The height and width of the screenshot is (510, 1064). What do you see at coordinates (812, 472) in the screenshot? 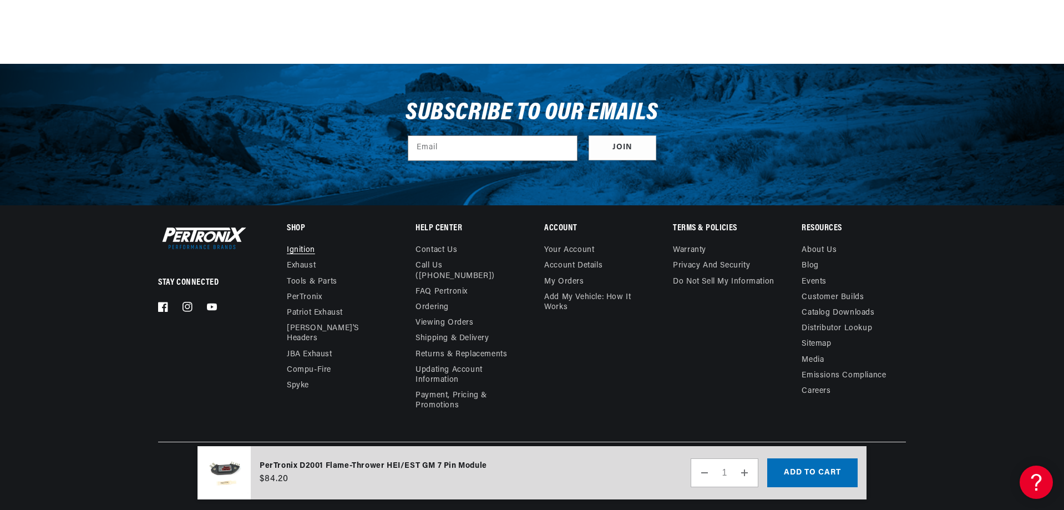
I see `button: Add to cart` at bounding box center [812, 472].